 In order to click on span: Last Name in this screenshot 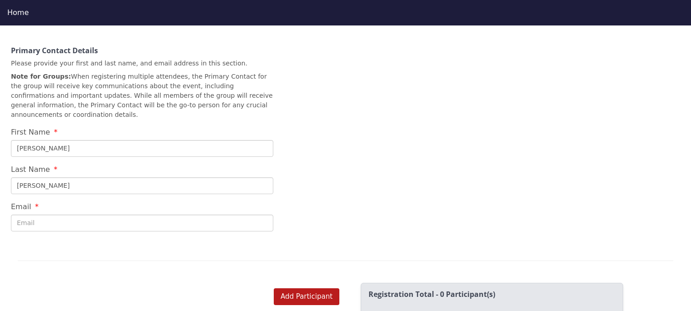, I will do `click(31, 169)`.